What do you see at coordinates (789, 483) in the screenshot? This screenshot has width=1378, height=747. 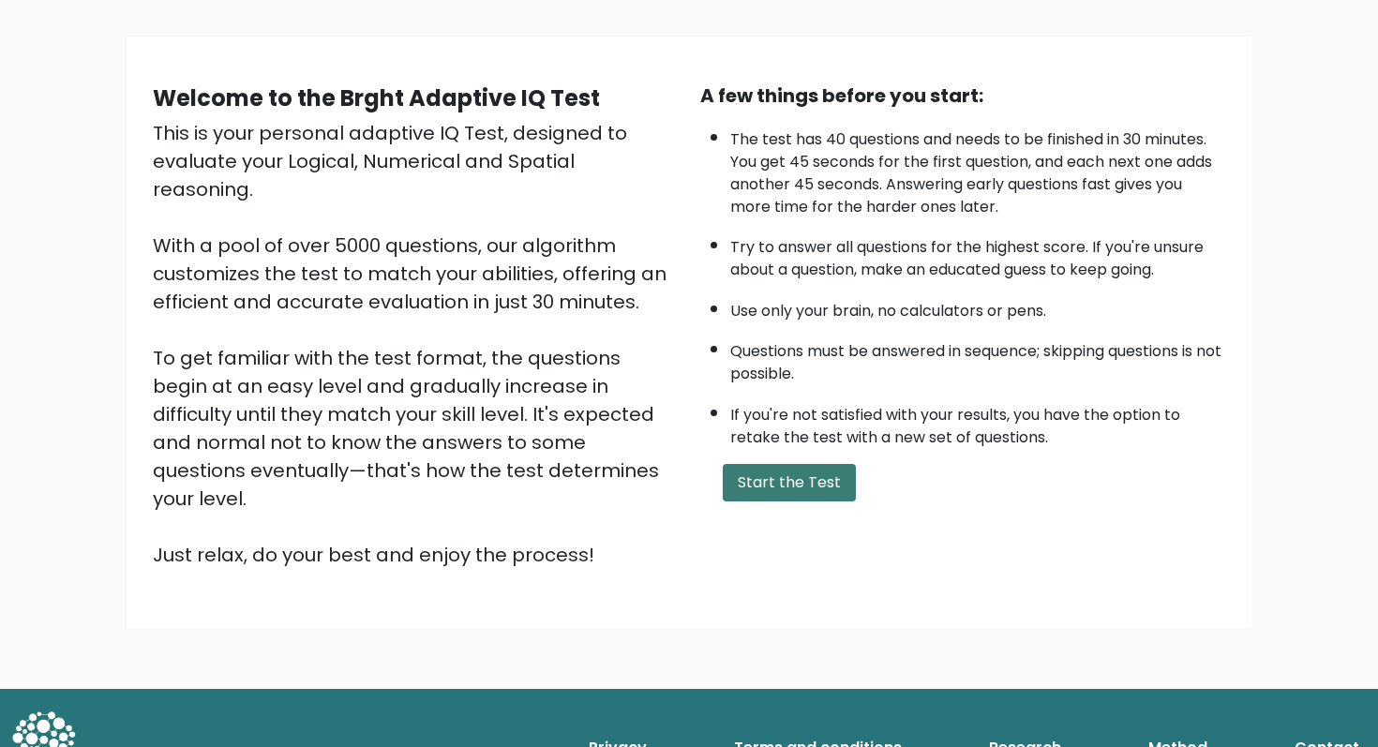 I see `button: Start the Test` at bounding box center [789, 483].